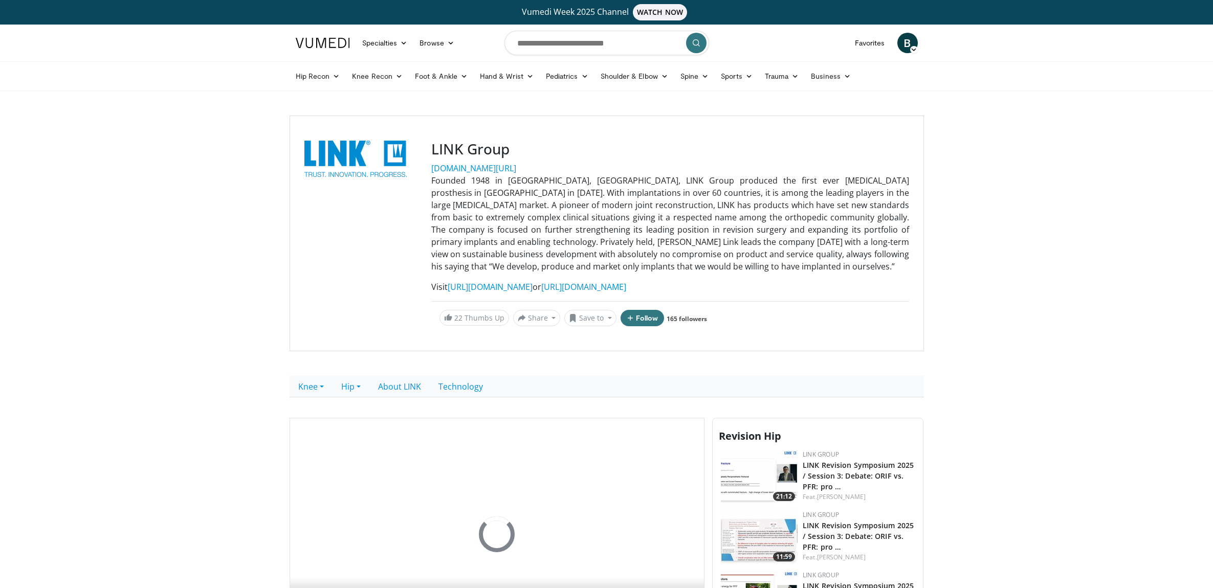  I want to click on a: Hip Recon, so click(318, 76).